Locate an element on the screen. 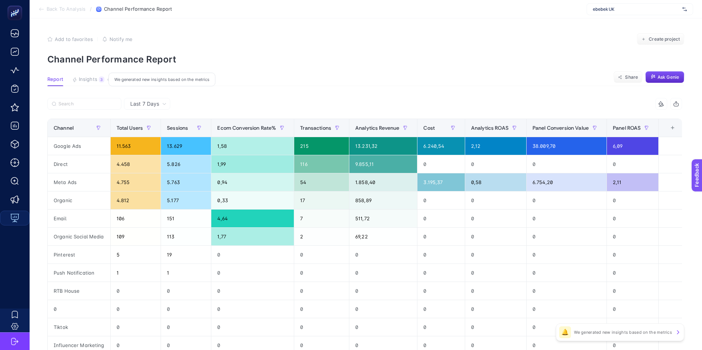 The height and width of the screenshot is (350, 702). div: 54 is located at coordinates (321, 182).